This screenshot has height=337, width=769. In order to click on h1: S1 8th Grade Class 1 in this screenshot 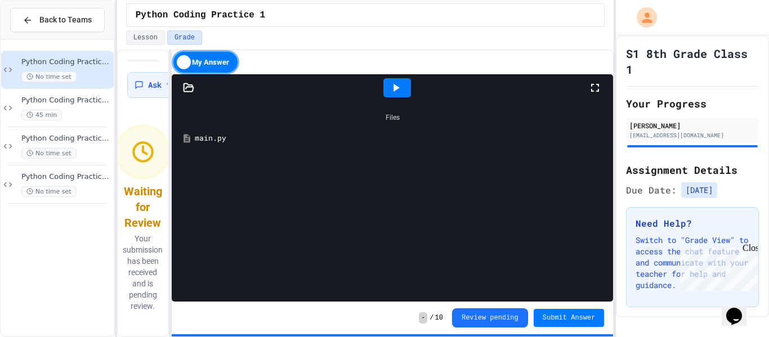, I will do `click(692, 61)`.